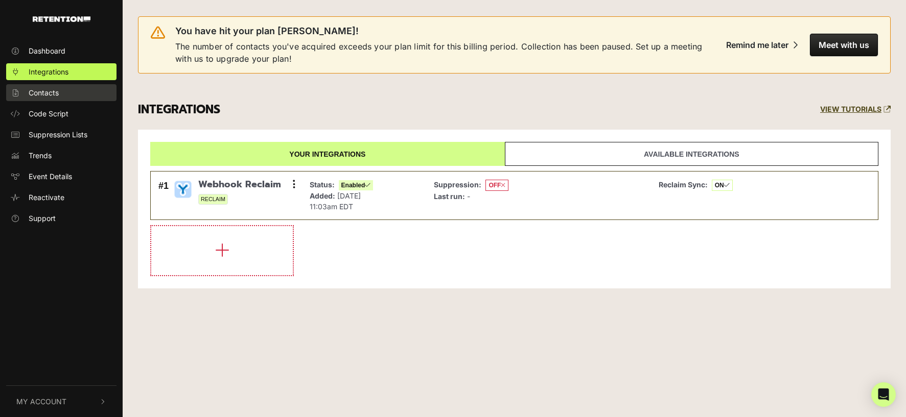  I want to click on span: My Account, so click(41, 401).